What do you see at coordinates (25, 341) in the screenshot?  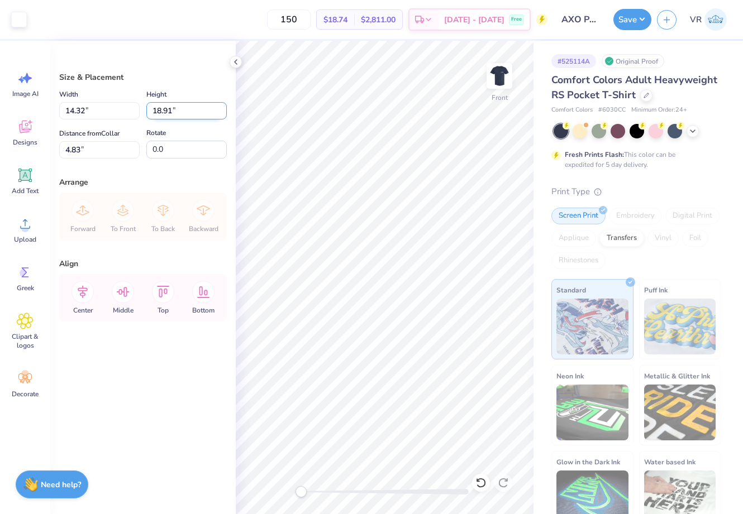 I see `span: Clipart & logos` at bounding box center [25, 341].